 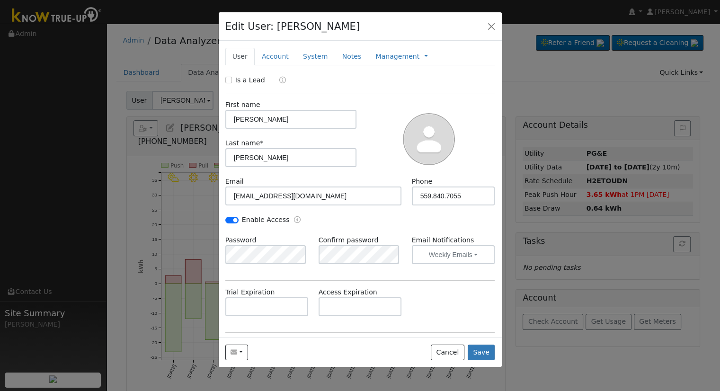 I want to click on a: User, so click(x=240, y=56).